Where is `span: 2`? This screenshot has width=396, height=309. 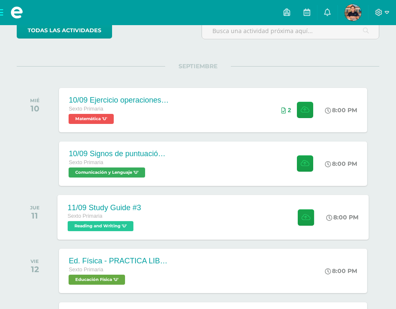
span: 2 is located at coordinates (289, 110).